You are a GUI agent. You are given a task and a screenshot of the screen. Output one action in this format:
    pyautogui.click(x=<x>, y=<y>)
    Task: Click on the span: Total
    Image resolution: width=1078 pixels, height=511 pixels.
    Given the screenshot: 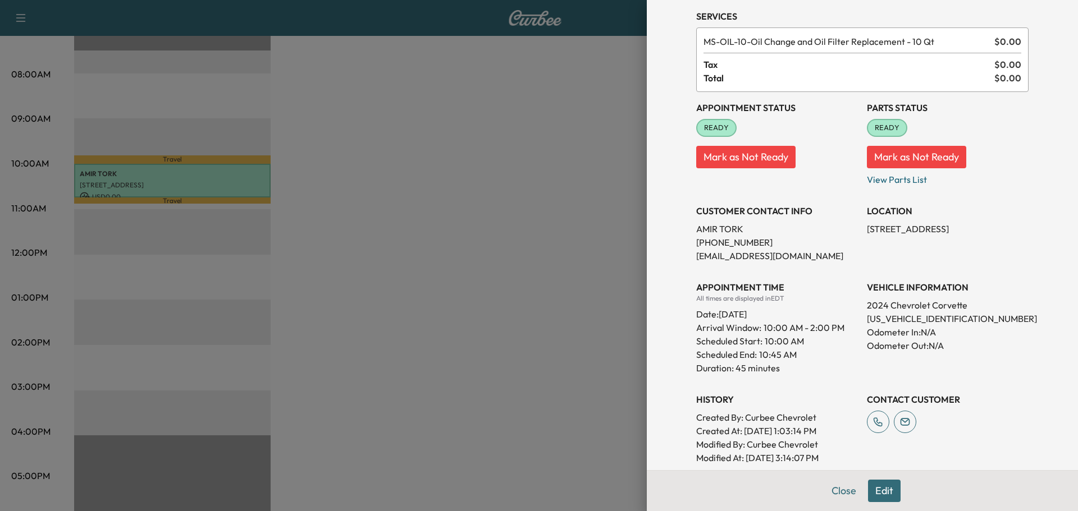 What is the action you would take?
    pyautogui.click(x=849, y=78)
    